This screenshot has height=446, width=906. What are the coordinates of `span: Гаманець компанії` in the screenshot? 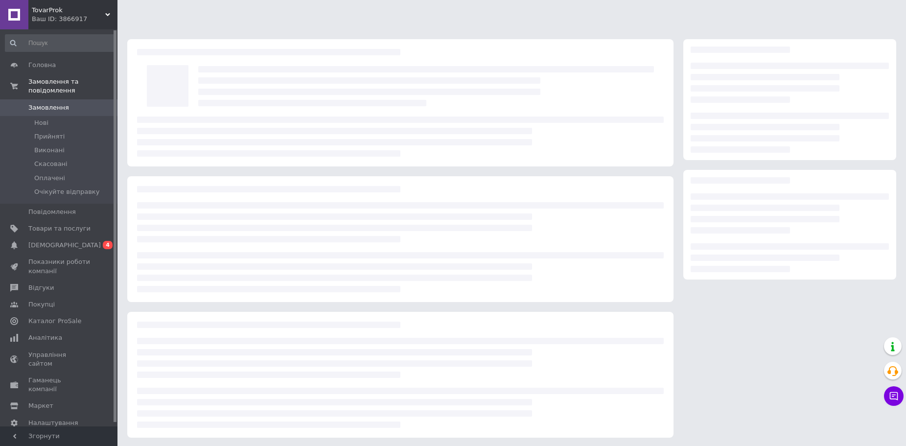 It's located at (59, 385).